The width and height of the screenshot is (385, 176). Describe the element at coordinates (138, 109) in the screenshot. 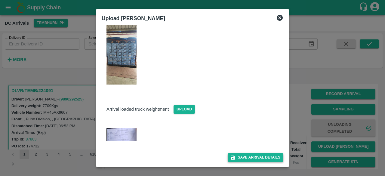

I see `p: Arrival loaded truck weightment` at that location.